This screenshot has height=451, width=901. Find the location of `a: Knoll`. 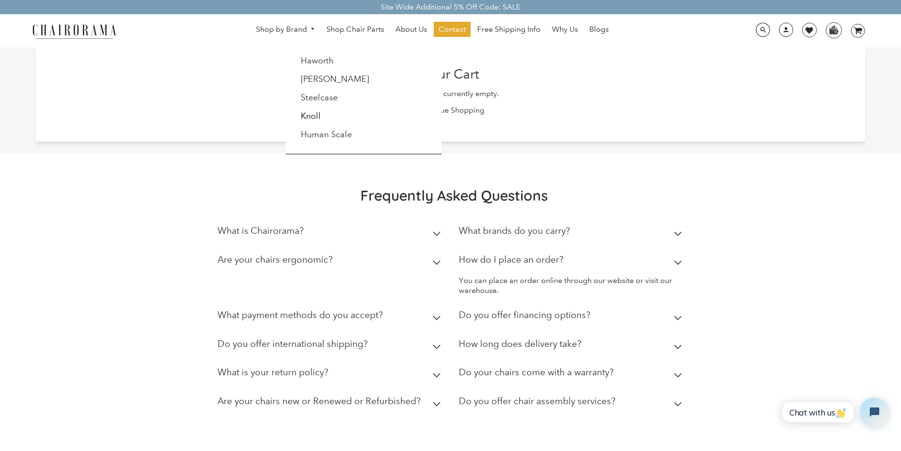

a: Knoll is located at coordinates (311, 116).